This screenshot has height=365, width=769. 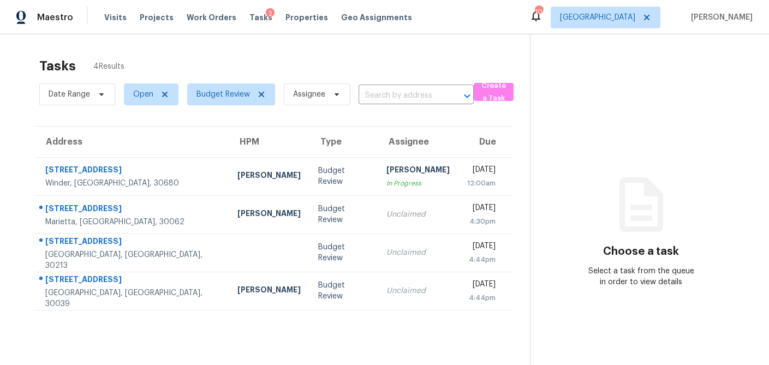 I want to click on th: Due, so click(x=485, y=142).